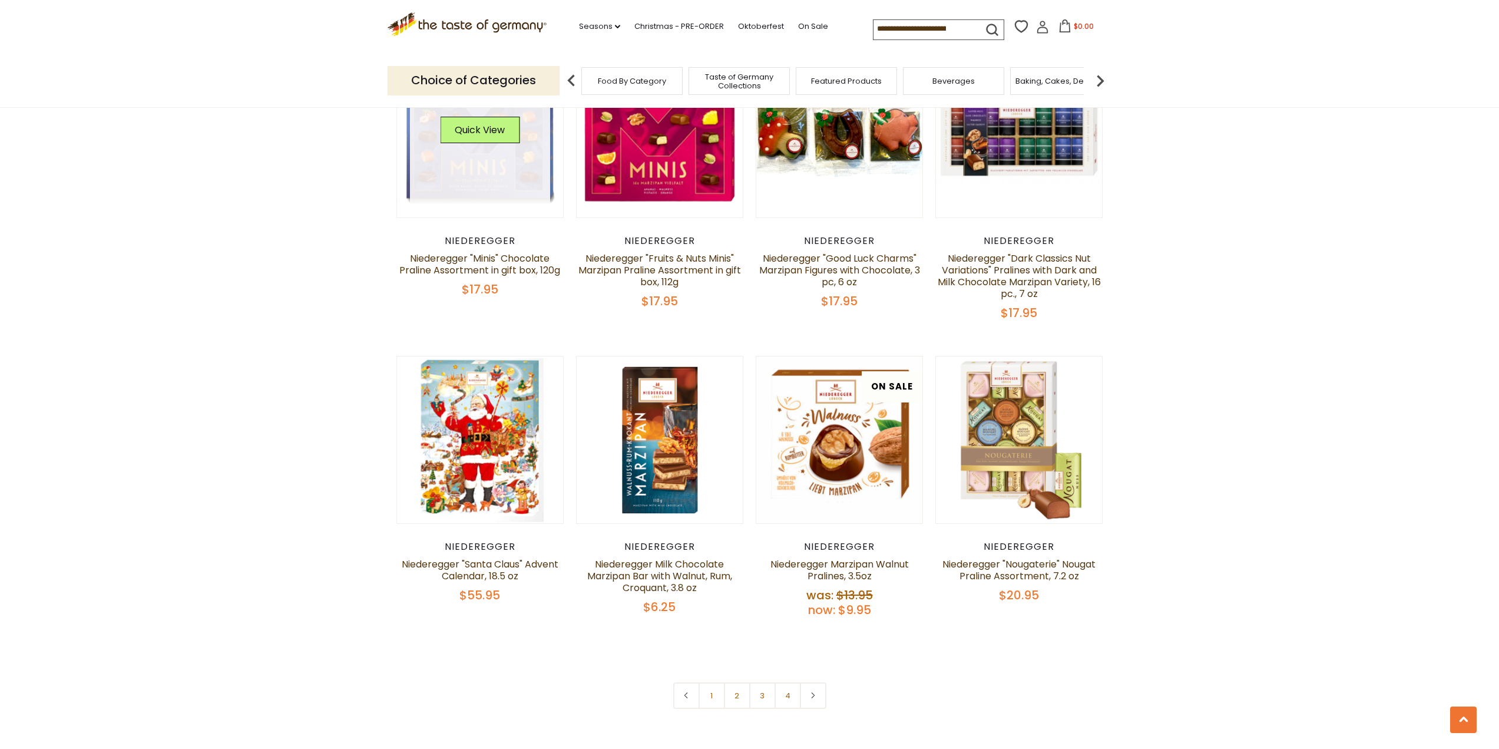 The height and width of the screenshot is (749, 1499). What do you see at coordinates (813, 27) in the screenshot?
I see `a: On Sale` at bounding box center [813, 27].